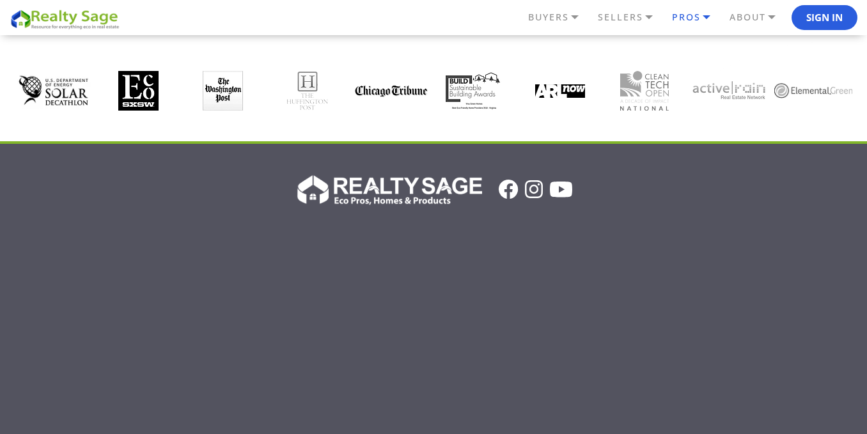 The image size is (867, 434). What do you see at coordinates (391, 91) in the screenshot?
I see `div: 5 / 10` at bounding box center [391, 91].